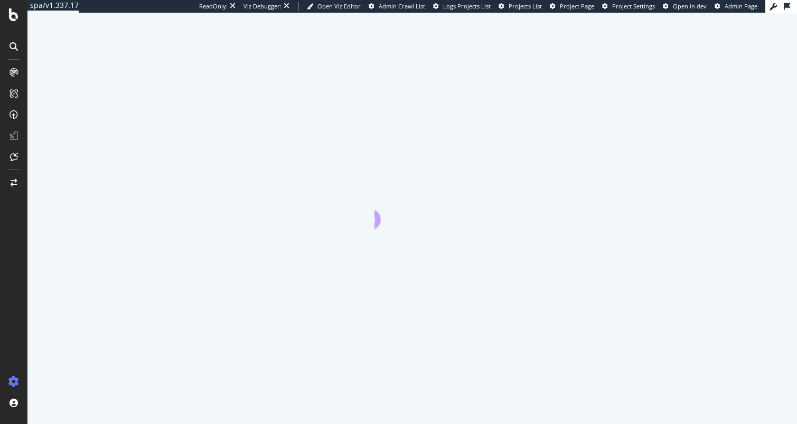 The width and height of the screenshot is (797, 424). I want to click on div: Viz Debugger:, so click(263, 6).